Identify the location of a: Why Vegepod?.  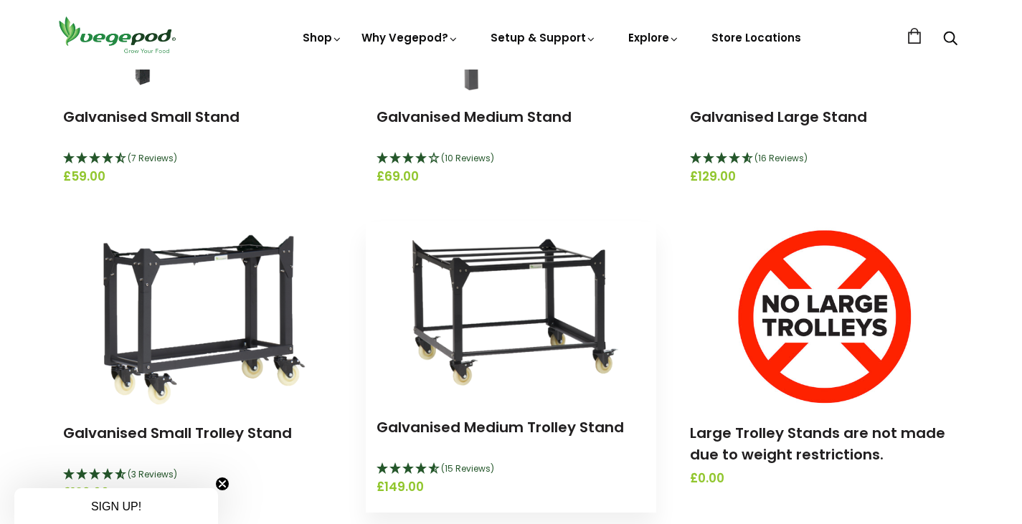
(410, 37).